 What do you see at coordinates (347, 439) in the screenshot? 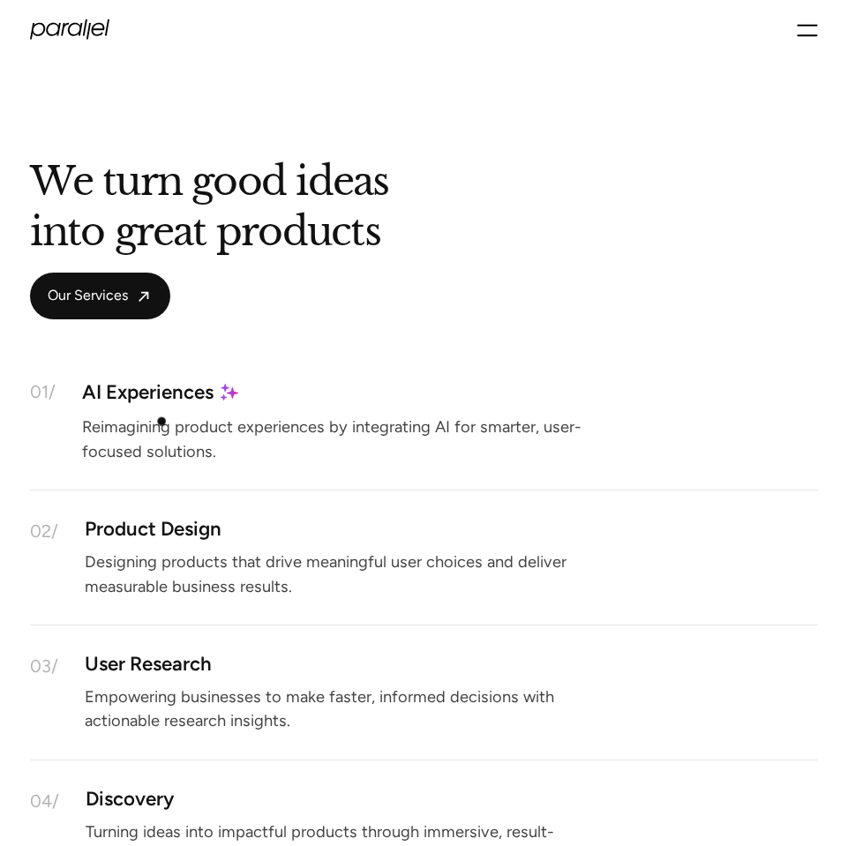
I see `p: Reimagining product experiences by integrating AI for smarter, user-focused solutions.` at bounding box center [347, 439].